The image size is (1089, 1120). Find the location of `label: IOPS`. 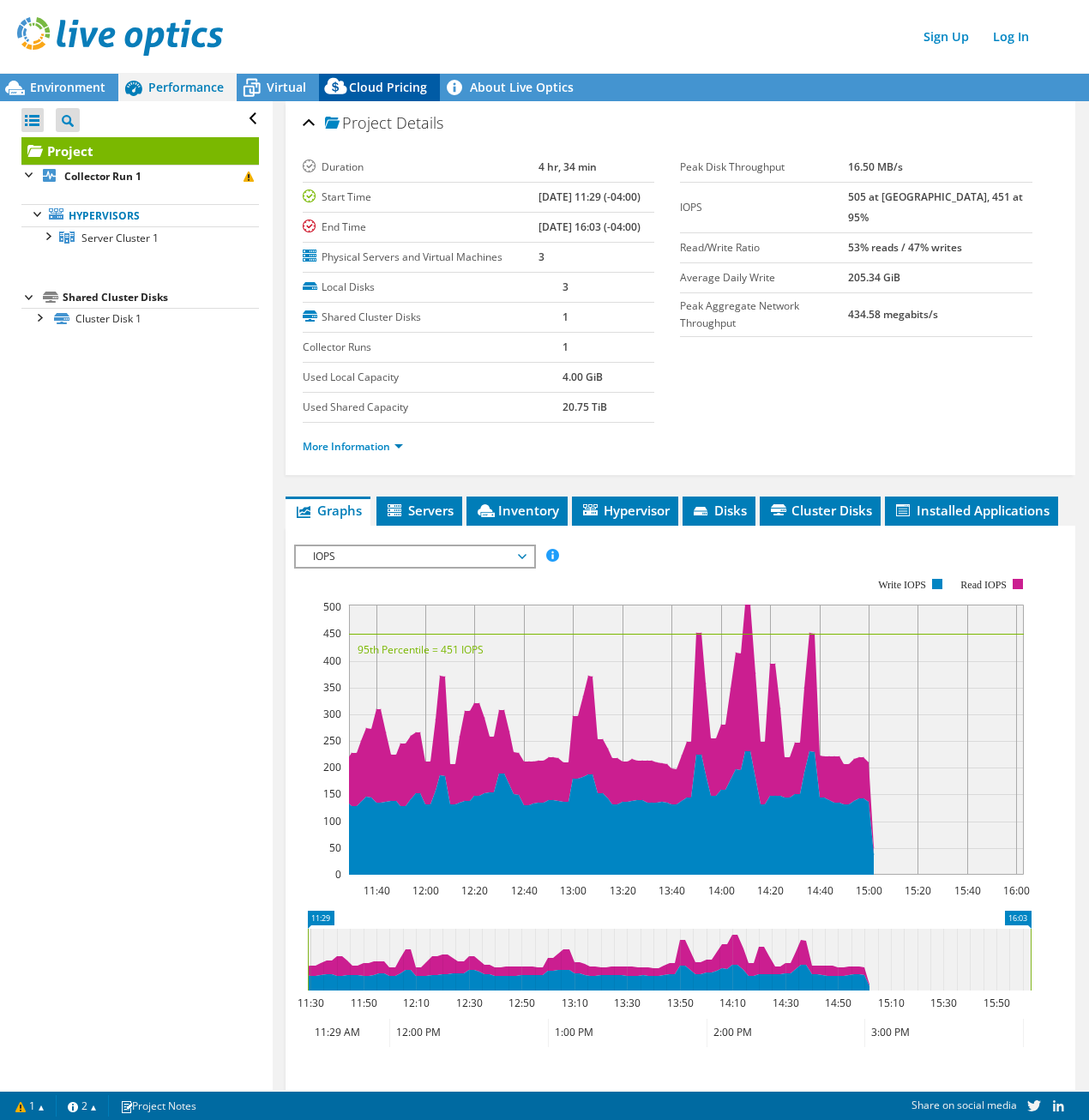

label: IOPS is located at coordinates (764, 208).